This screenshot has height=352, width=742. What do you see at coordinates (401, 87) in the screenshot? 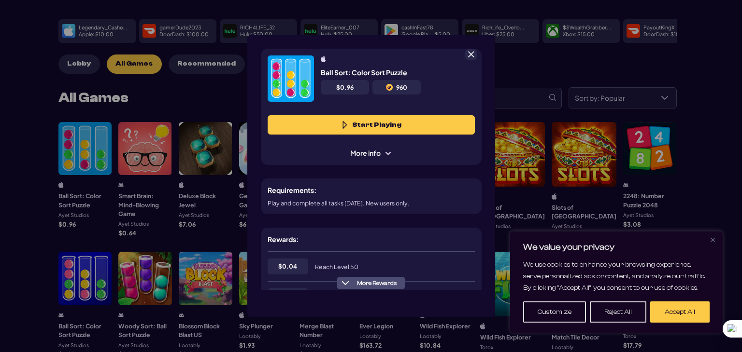
I see `span: 960` at bounding box center [401, 87].